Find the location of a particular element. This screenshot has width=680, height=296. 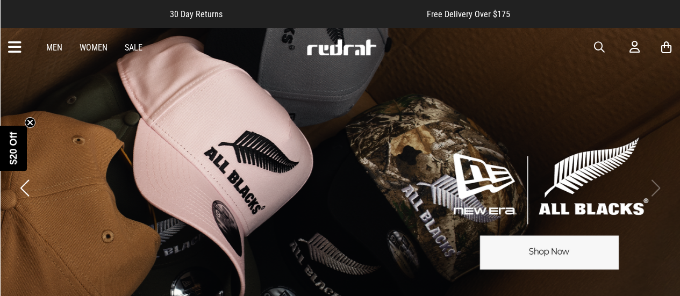

button: Open LiveChat chat widget is located at coordinates (25, 20).